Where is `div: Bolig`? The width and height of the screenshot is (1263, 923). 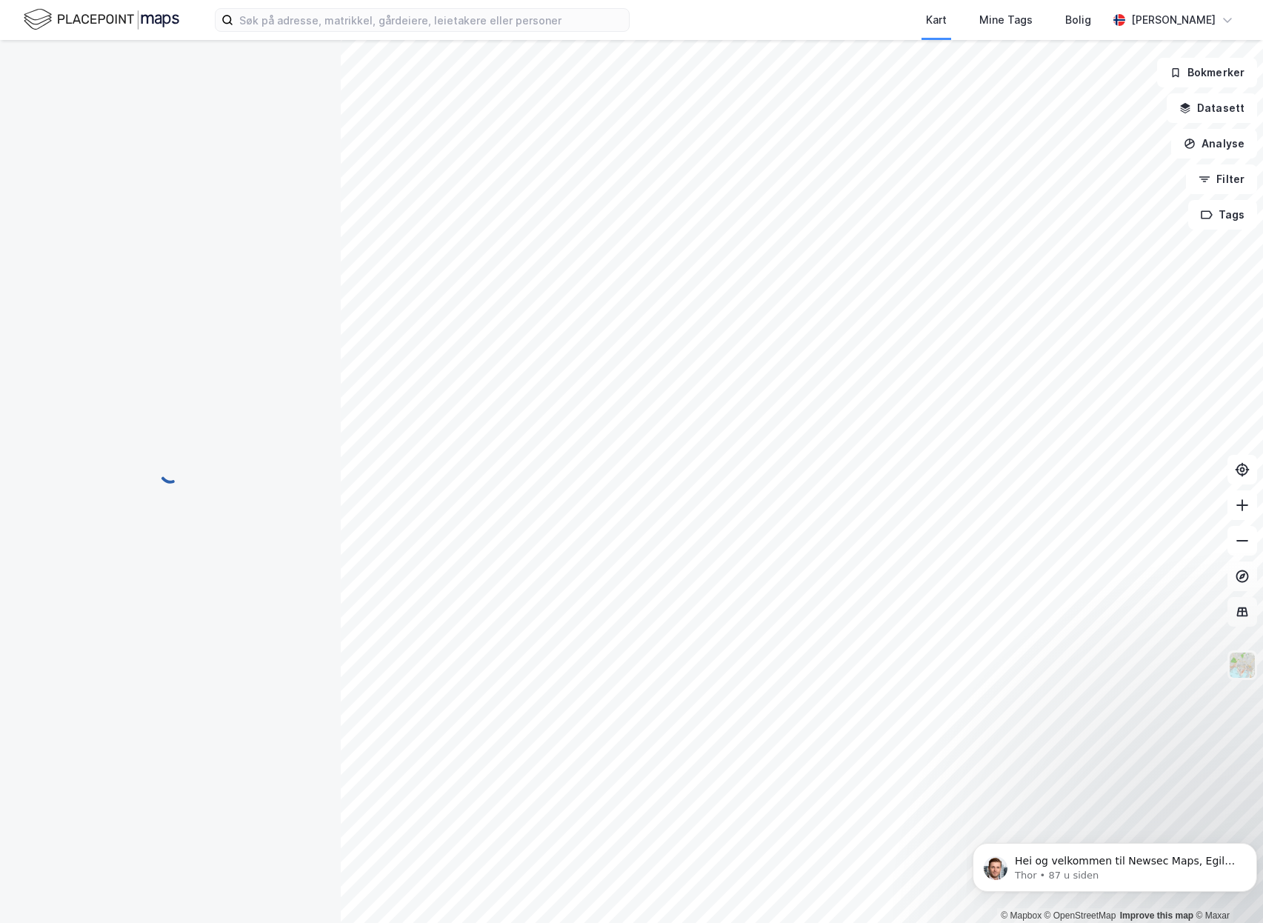 div: Bolig is located at coordinates (1078, 20).